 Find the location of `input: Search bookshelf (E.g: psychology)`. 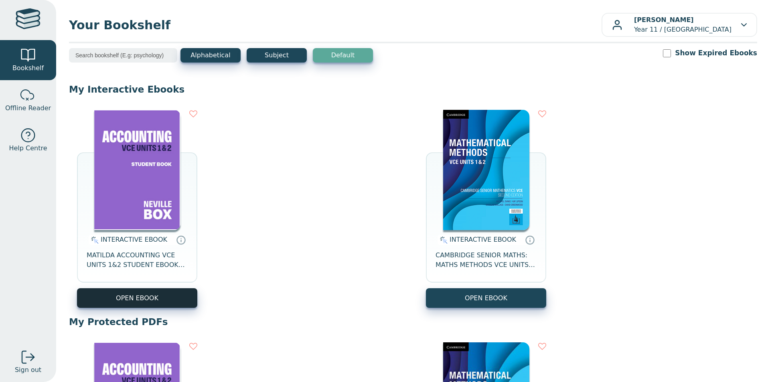

input: Search bookshelf (E.g: psychology) is located at coordinates (123, 55).